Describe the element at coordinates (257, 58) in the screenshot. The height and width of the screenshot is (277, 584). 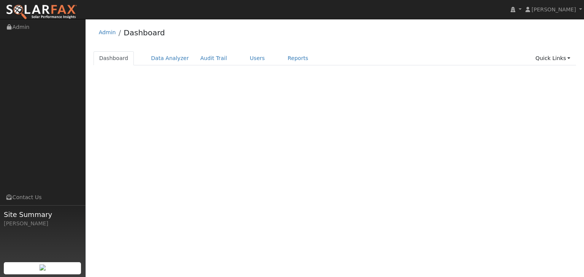
I see `a: Users` at that location.